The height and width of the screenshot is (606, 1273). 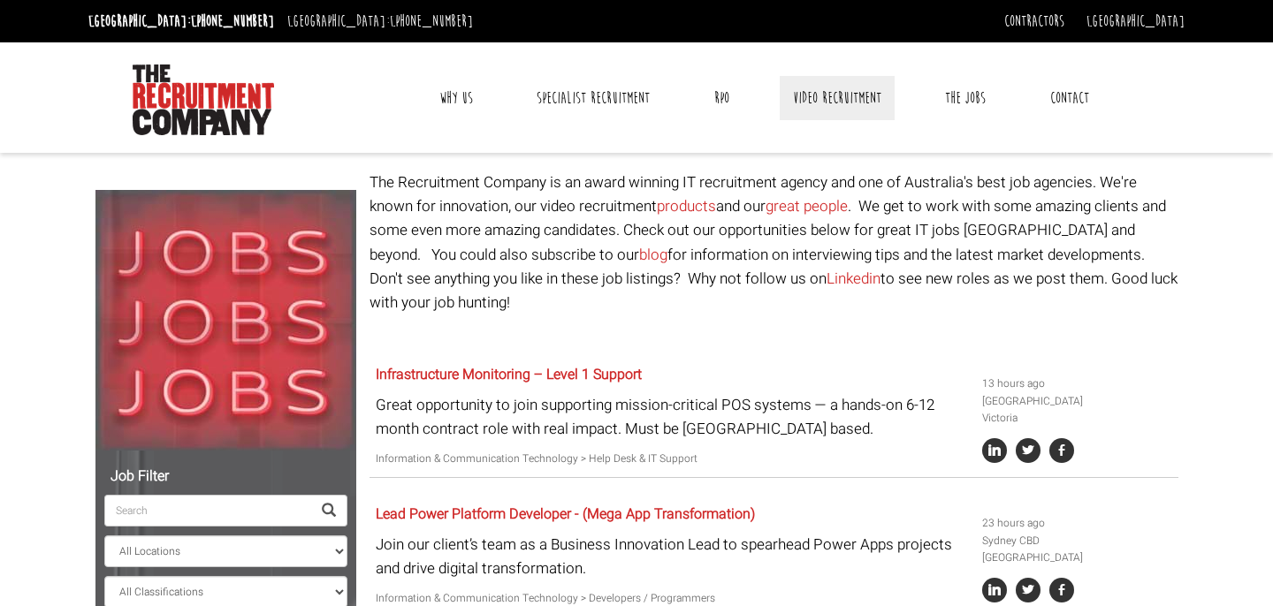 What do you see at coordinates (672, 557) in the screenshot?
I see `p: Join our client’s team as a Business Innovation Lead to spearhead Power Apps projects and drive d...` at bounding box center [672, 557].